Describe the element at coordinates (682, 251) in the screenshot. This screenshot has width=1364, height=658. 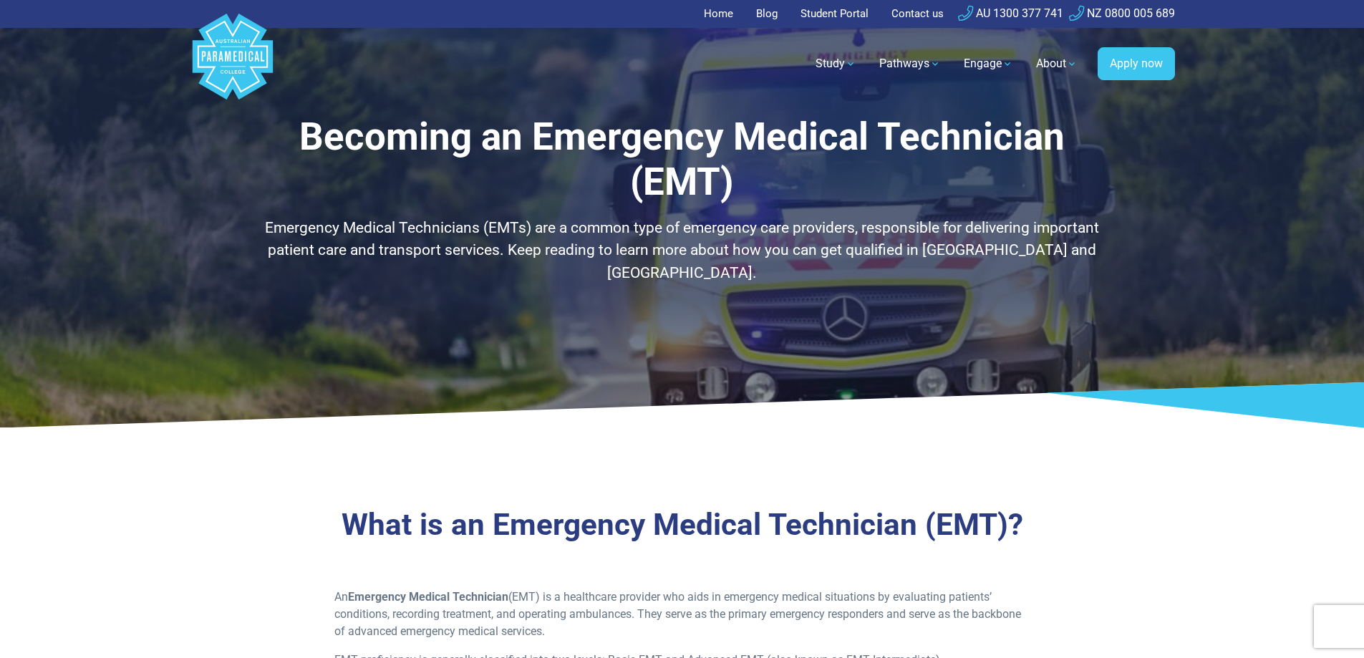
I see `p: Emergency Medical Technicians (EMTs) are a common type of emergency care providers, responsible f...` at that location.